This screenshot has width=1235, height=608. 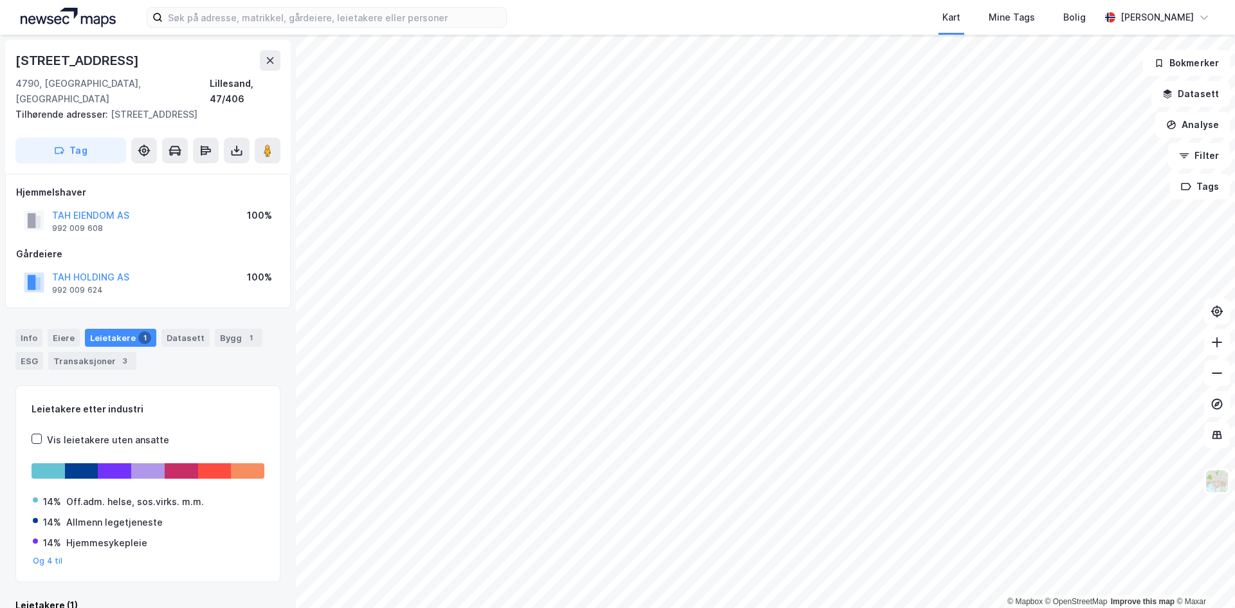 I want to click on button: Analyse, so click(x=1193, y=125).